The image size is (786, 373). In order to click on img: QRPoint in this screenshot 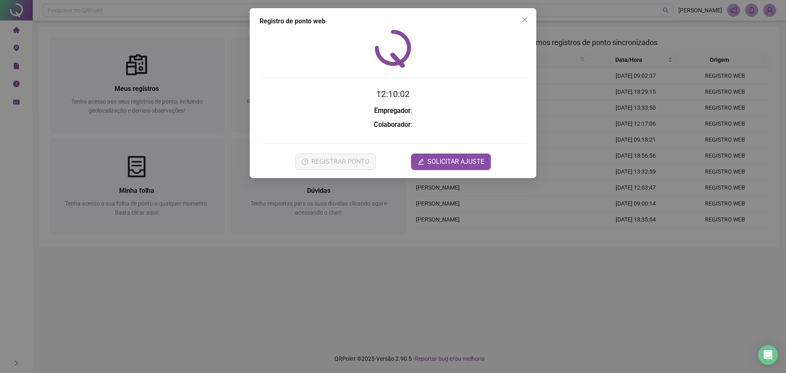, I will do `click(393, 48)`.